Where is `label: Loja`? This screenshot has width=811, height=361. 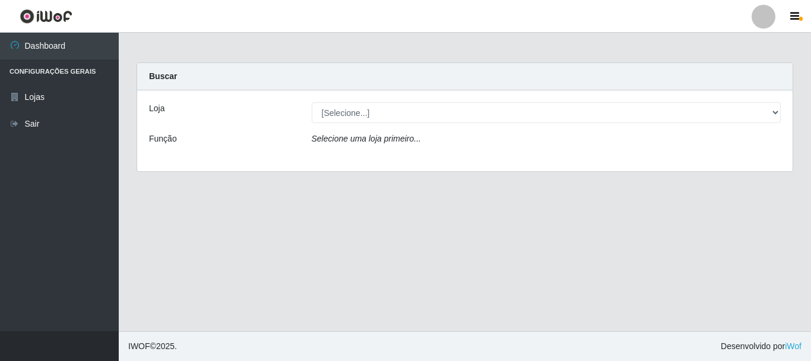
label: Loja is located at coordinates (157, 108).